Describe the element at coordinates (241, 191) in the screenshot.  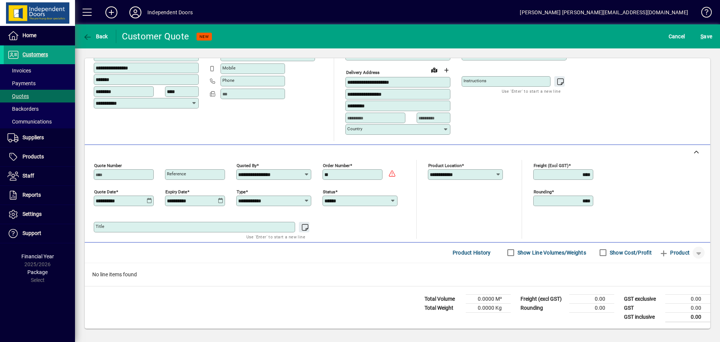
I see `mat-label: Type` at that location.